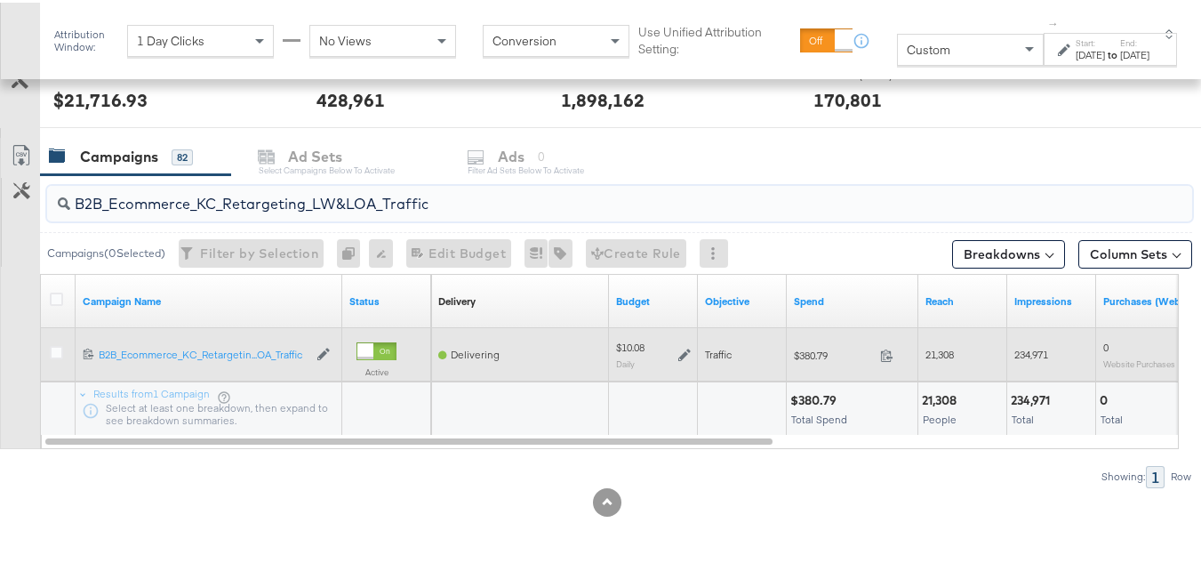  What do you see at coordinates (819, 416) in the screenshot?
I see `span: Total Spend` at bounding box center [819, 416].